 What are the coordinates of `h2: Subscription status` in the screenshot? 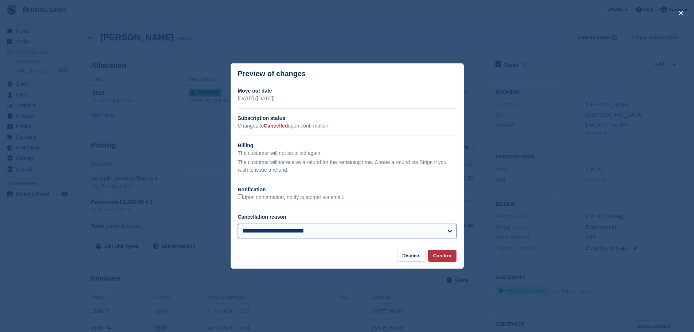 It's located at (347, 118).